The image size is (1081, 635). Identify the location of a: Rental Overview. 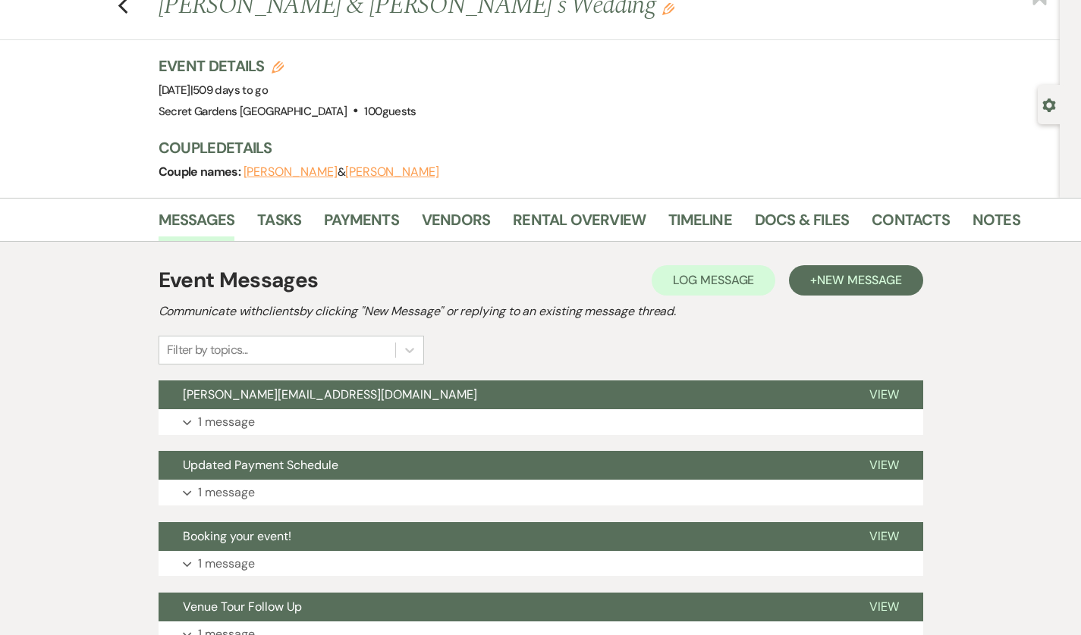
(579, 224).